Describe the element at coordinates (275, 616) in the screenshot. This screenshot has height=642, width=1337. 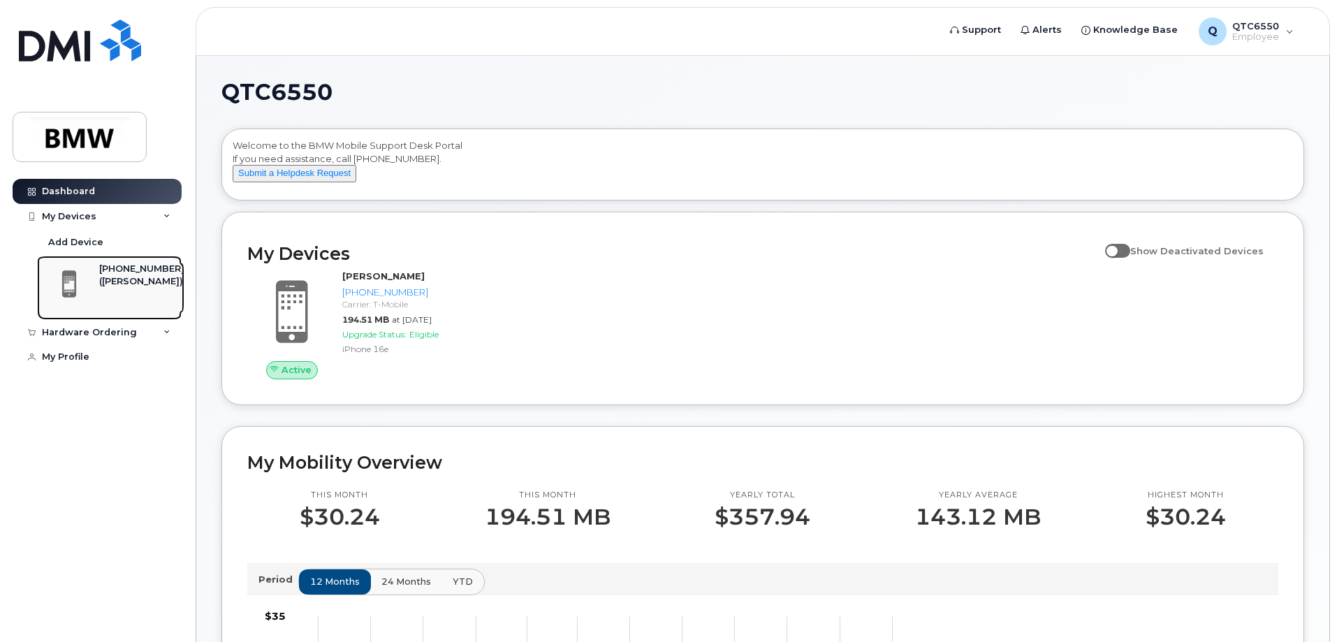
I see `tspan: $35` at that location.